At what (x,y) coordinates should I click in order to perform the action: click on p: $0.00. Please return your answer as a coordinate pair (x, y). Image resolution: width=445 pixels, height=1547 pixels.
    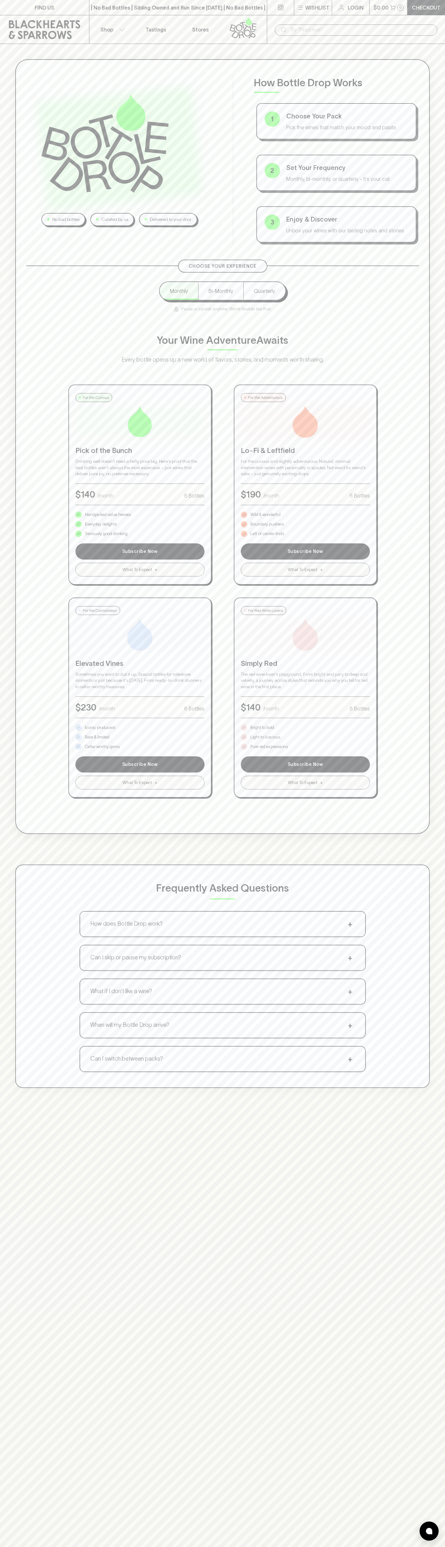
    Looking at the image, I should click on (381, 8).